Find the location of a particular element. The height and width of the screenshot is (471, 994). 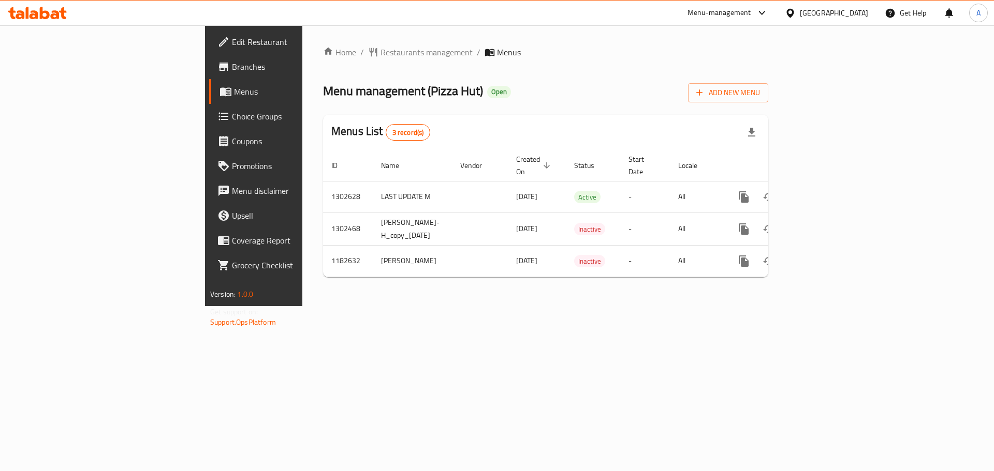

a: Branches is located at coordinates (290, 67).